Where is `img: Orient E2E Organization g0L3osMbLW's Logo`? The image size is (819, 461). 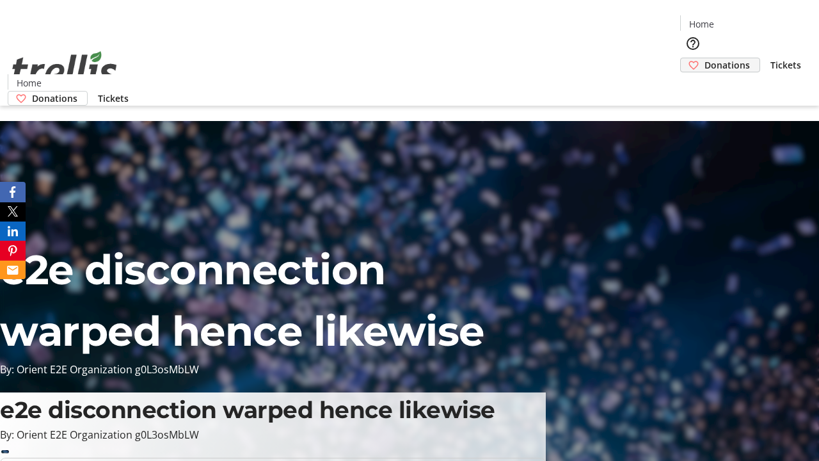 img: Orient E2E Organization g0L3osMbLW's Logo is located at coordinates (65, 69).